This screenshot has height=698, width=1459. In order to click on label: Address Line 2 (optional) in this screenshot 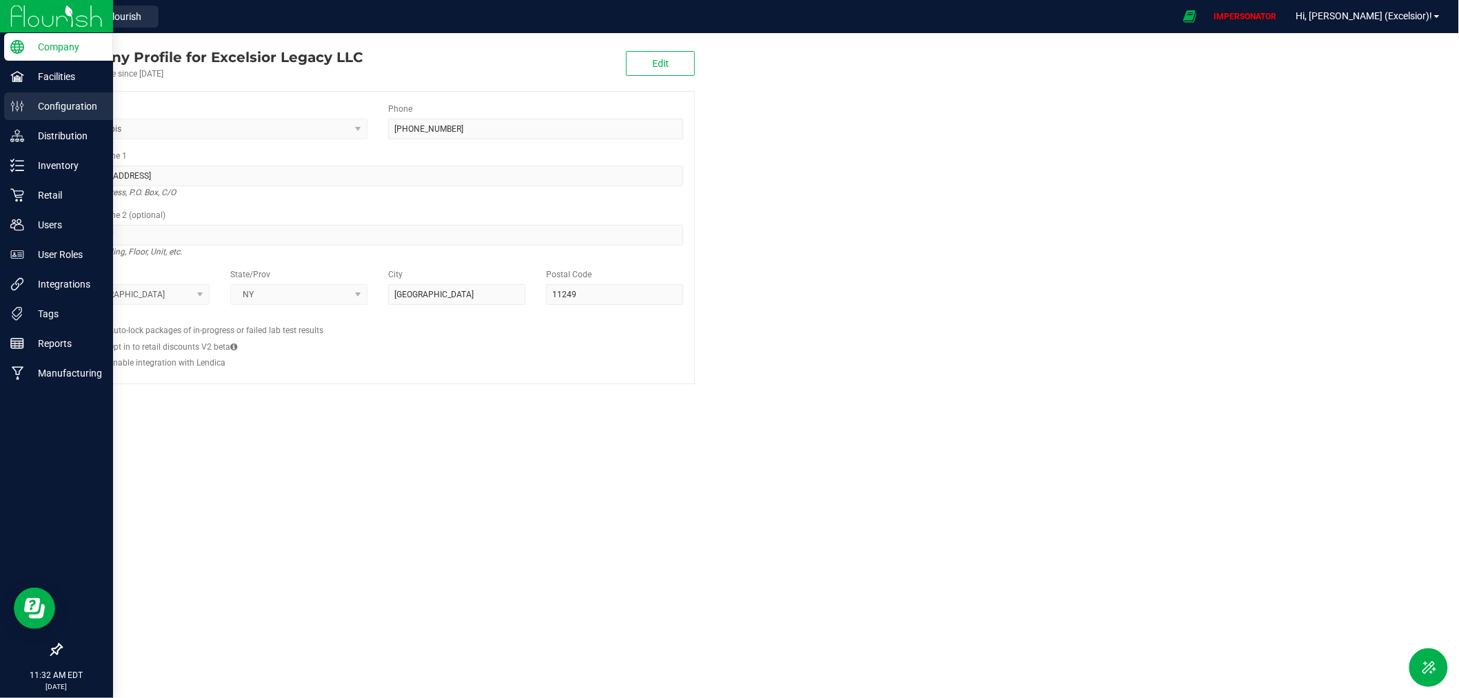, I will do `click(119, 215)`.